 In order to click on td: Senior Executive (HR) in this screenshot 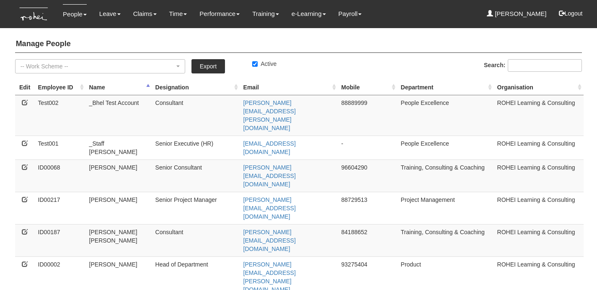, I will do `click(196, 147)`.